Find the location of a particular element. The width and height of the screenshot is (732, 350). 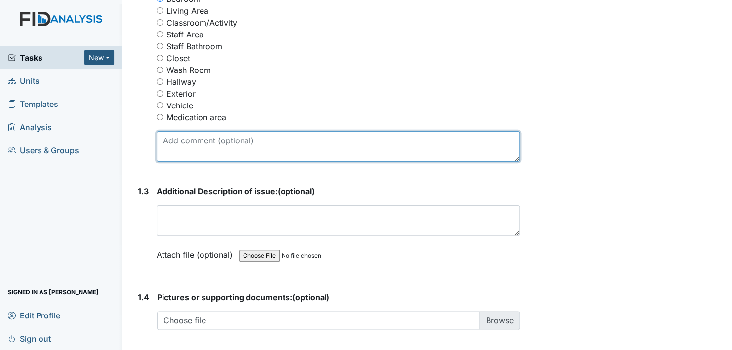

label: Hallway is located at coordinates (181, 82).